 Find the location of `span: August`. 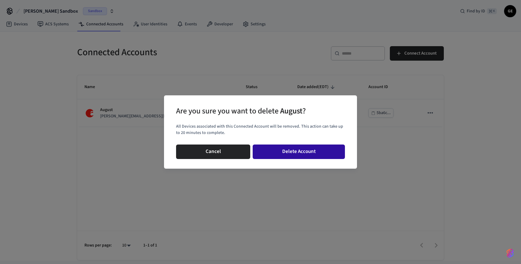

span: August is located at coordinates (291, 111).